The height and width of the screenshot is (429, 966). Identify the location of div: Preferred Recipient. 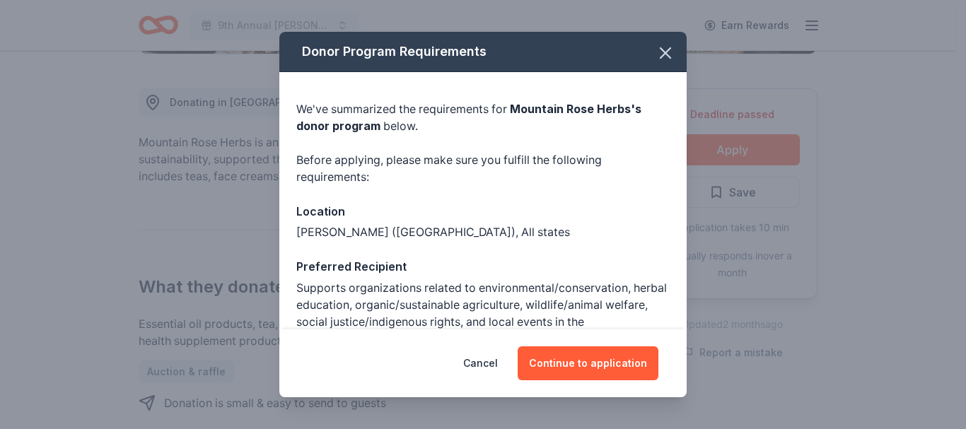
(483, 267).